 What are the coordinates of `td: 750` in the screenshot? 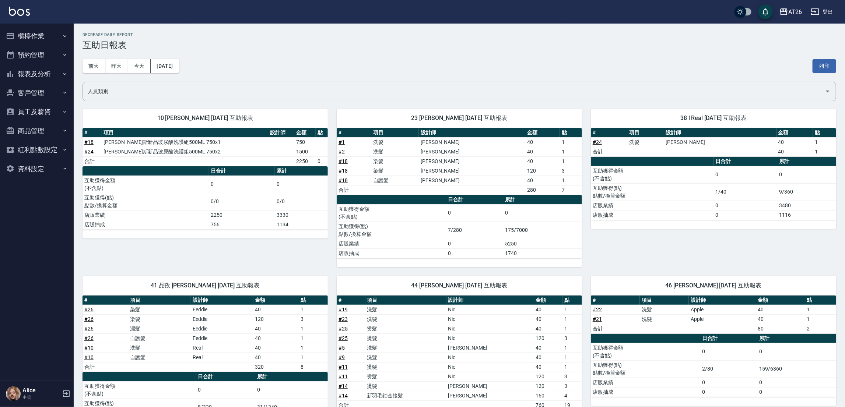 It's located at (305, 142).